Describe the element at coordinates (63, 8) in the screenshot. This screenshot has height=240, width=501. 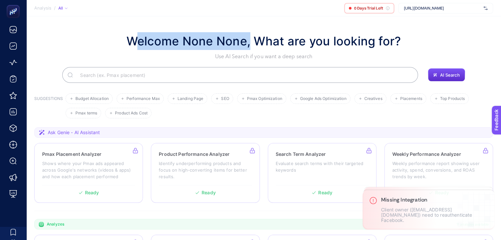
I see `div: All` at that location.